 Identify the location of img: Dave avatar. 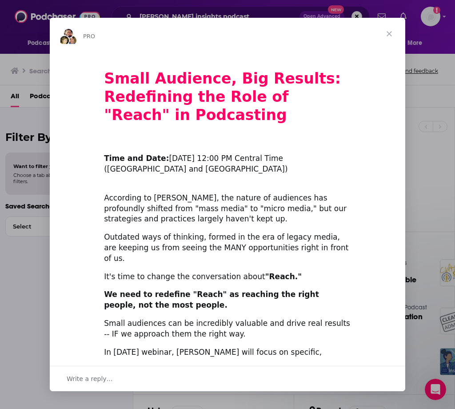
(72, 40).